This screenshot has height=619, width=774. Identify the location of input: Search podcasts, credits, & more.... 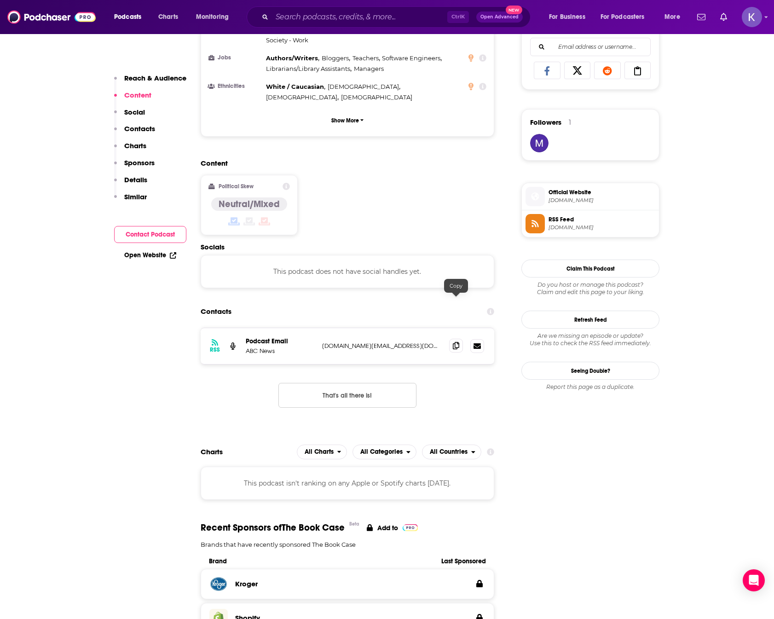
(359, 17).